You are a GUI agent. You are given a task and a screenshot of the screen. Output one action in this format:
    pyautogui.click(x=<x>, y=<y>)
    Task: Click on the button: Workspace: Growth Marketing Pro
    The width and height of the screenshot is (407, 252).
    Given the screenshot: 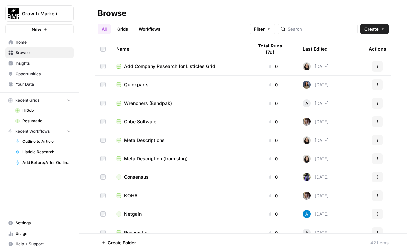 What is the action you would take?
    pyautogui.click(x=39, y=14)
    